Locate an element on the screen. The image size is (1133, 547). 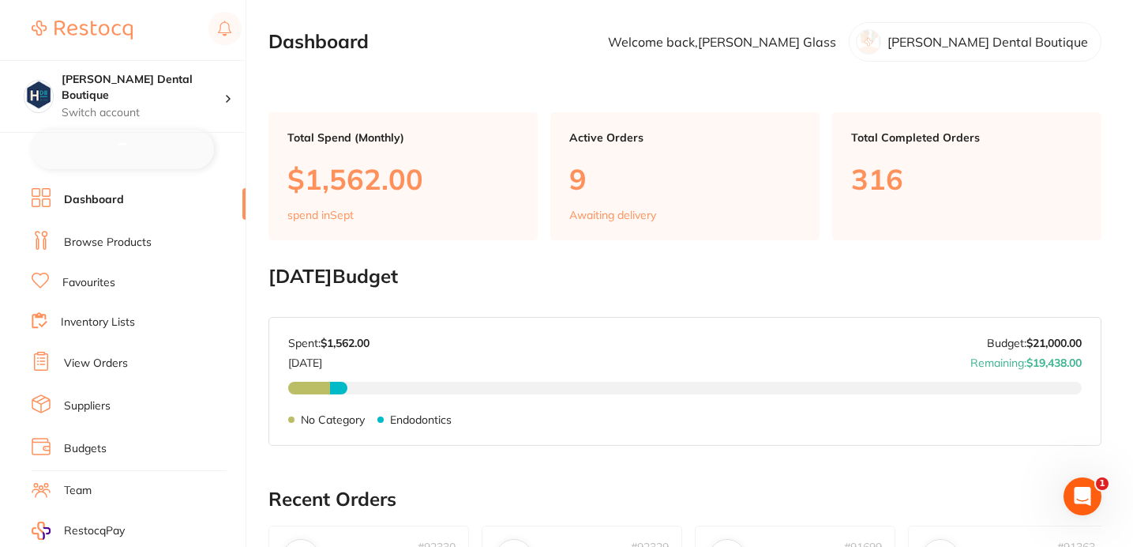
p: 9 is located at coordinates (685, 179).